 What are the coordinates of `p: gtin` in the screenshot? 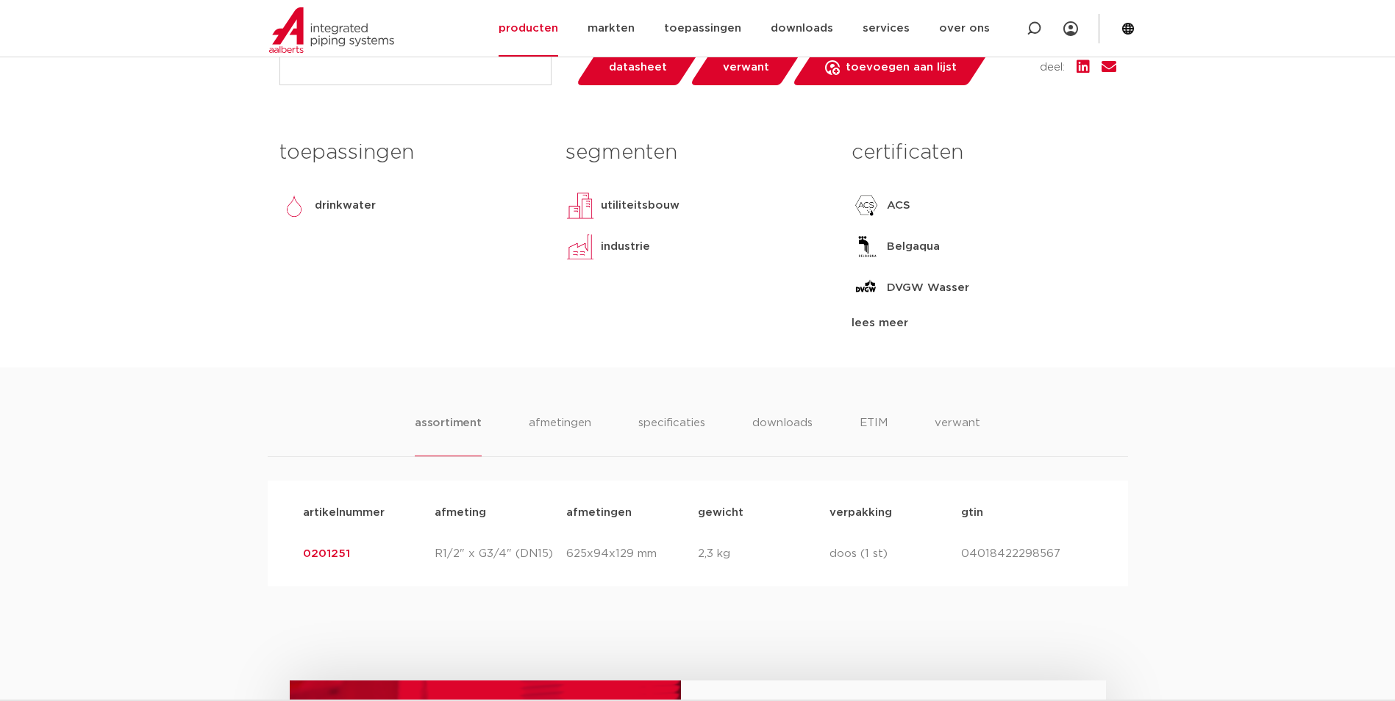 It's located at (1026, 513).